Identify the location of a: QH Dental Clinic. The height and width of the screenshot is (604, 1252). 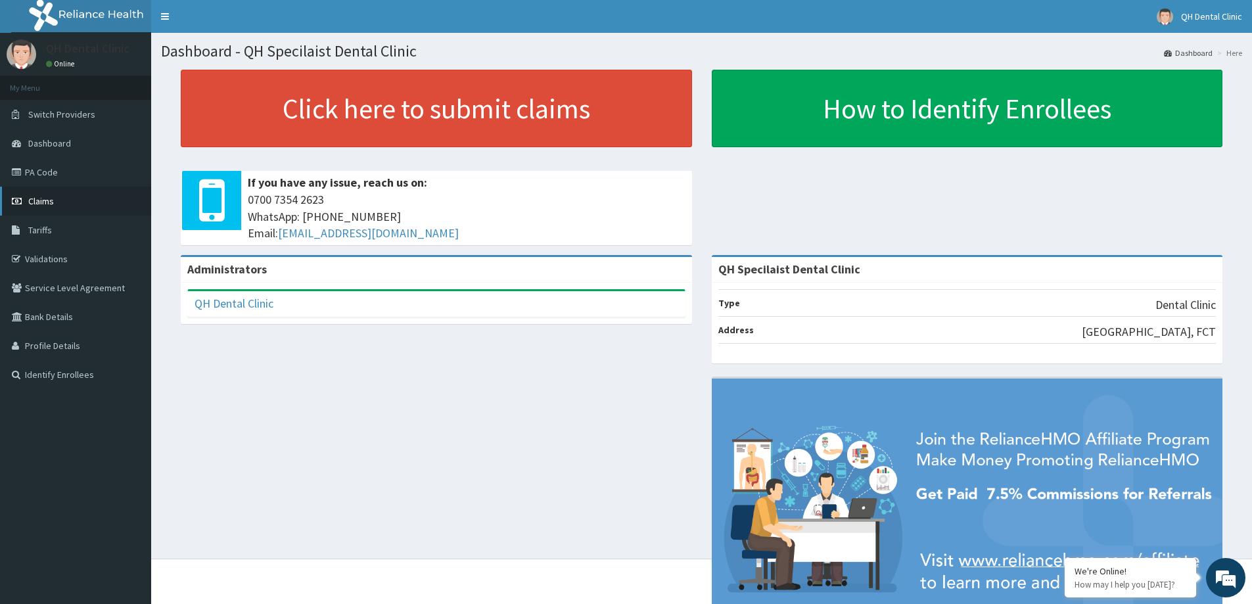
(234, 303).